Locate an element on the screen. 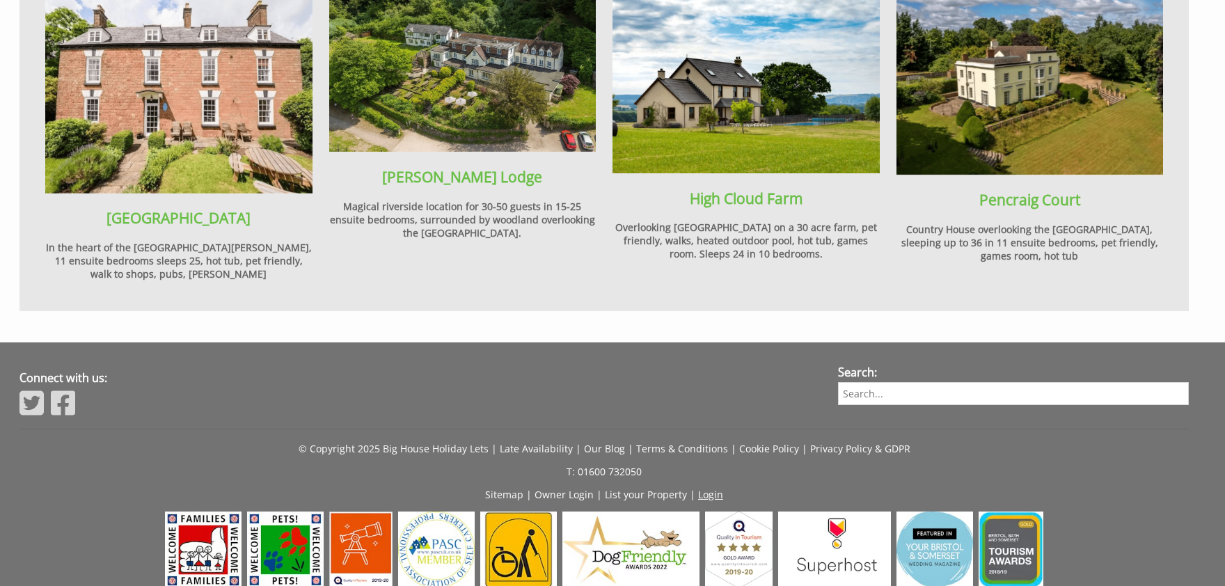 This screenshot has width=1225, height=586. a: T: 01600 732050 is located at coordinates (604, 471).